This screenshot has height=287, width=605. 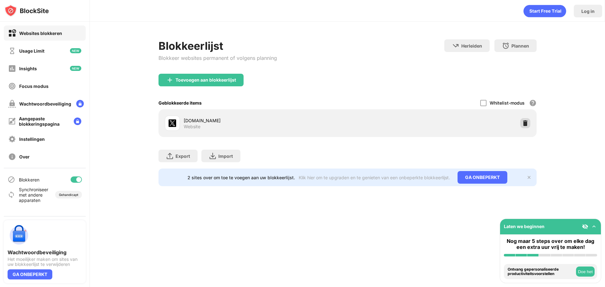 I want to click on img: omni-setup-toggle.svg, so click(x=594, y=226).